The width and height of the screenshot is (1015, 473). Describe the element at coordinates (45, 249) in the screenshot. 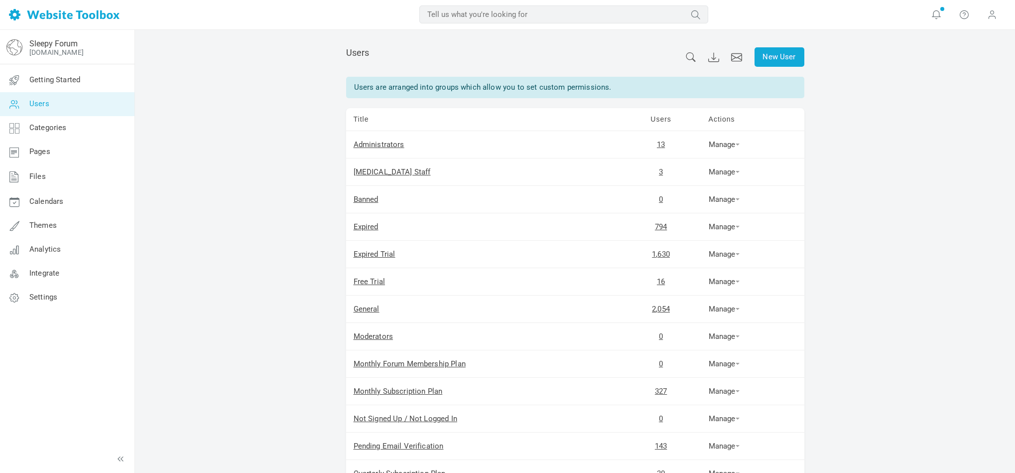

I see `span: Analytics` at that location.